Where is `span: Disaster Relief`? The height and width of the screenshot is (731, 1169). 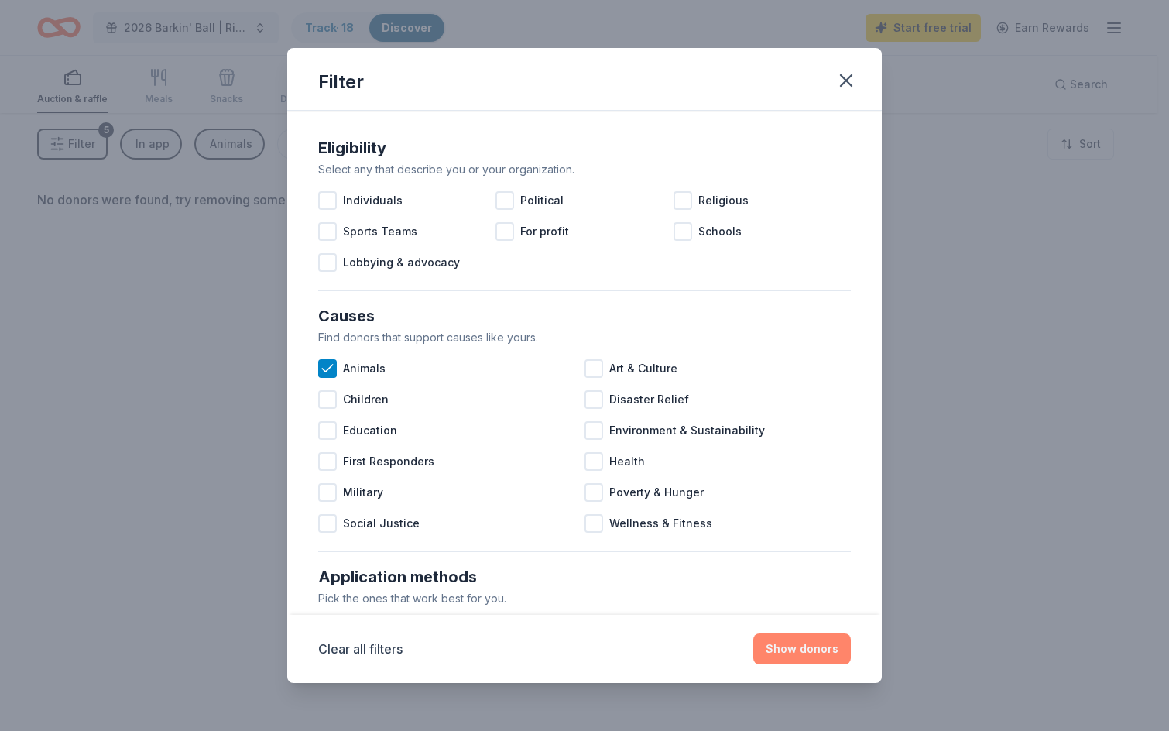
span: Disaster Relief is located at coordinates (649, 400).